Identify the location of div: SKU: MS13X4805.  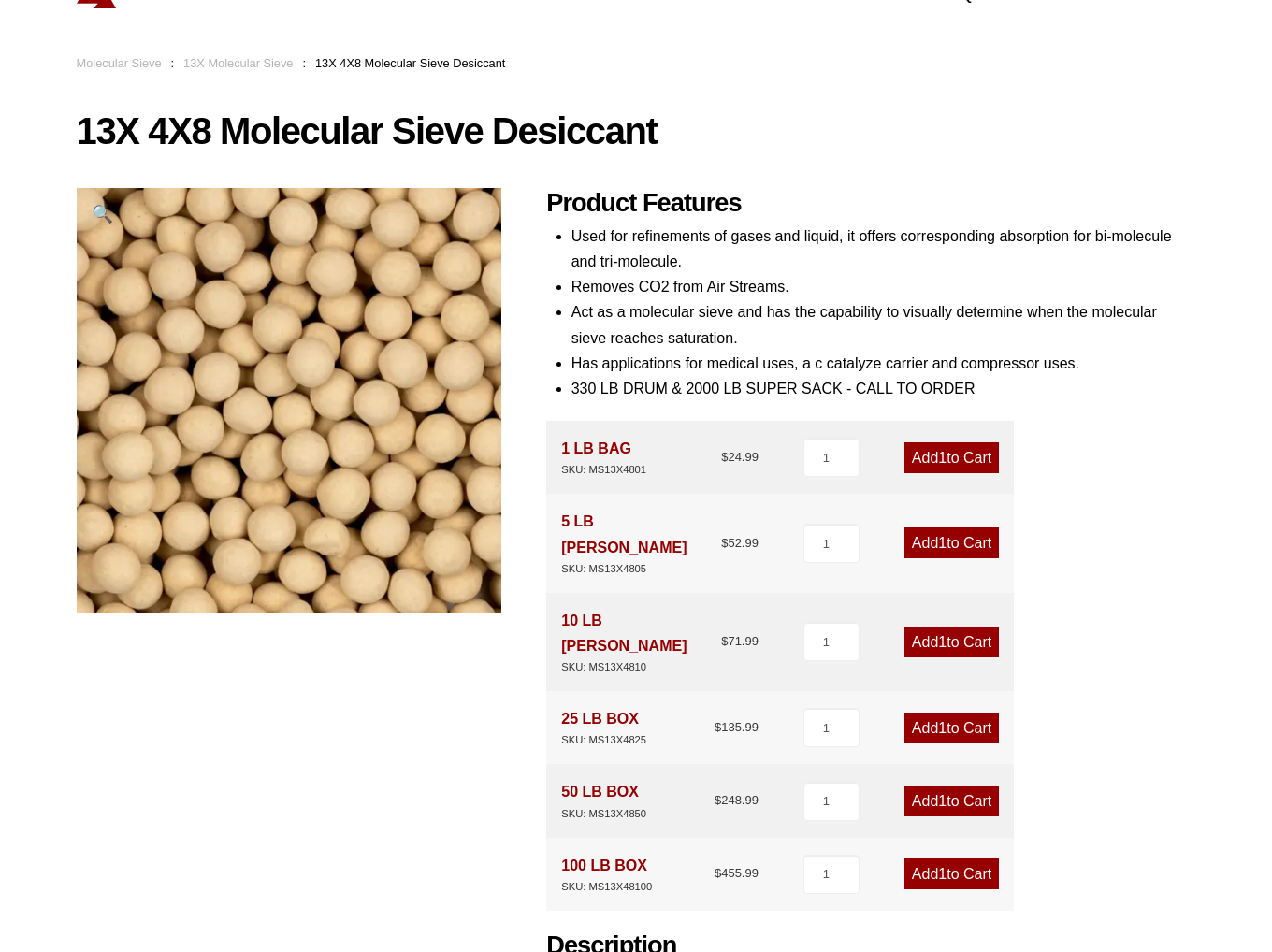
(640, 568).